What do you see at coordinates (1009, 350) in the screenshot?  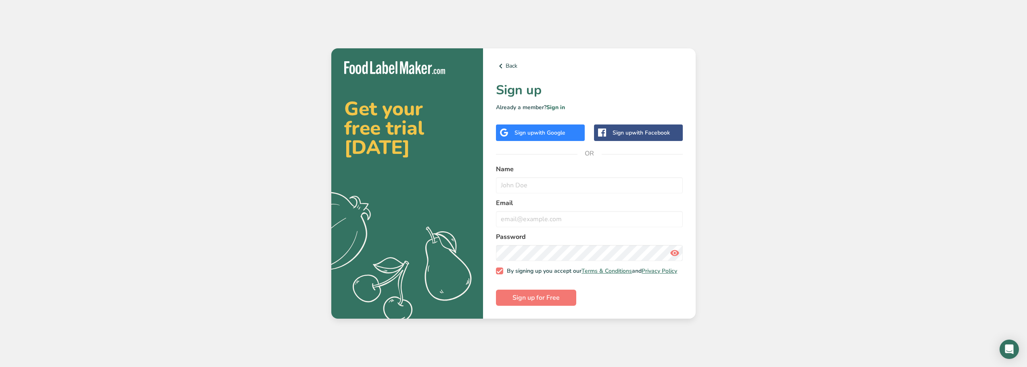 I see `div: Open Intercom Messenger` at bounding box center [1009, 350].